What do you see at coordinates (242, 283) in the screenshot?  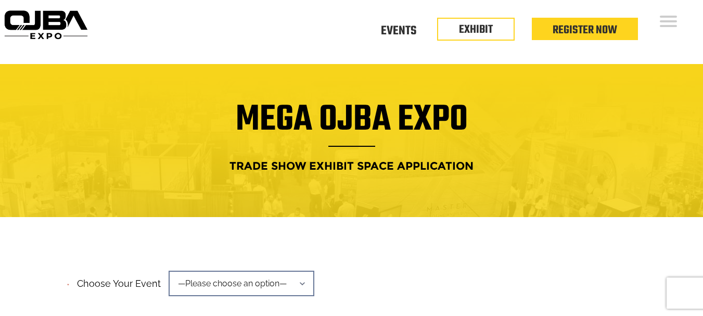 I see `span: —Please choose an option—` at bounding box center [242, 283].